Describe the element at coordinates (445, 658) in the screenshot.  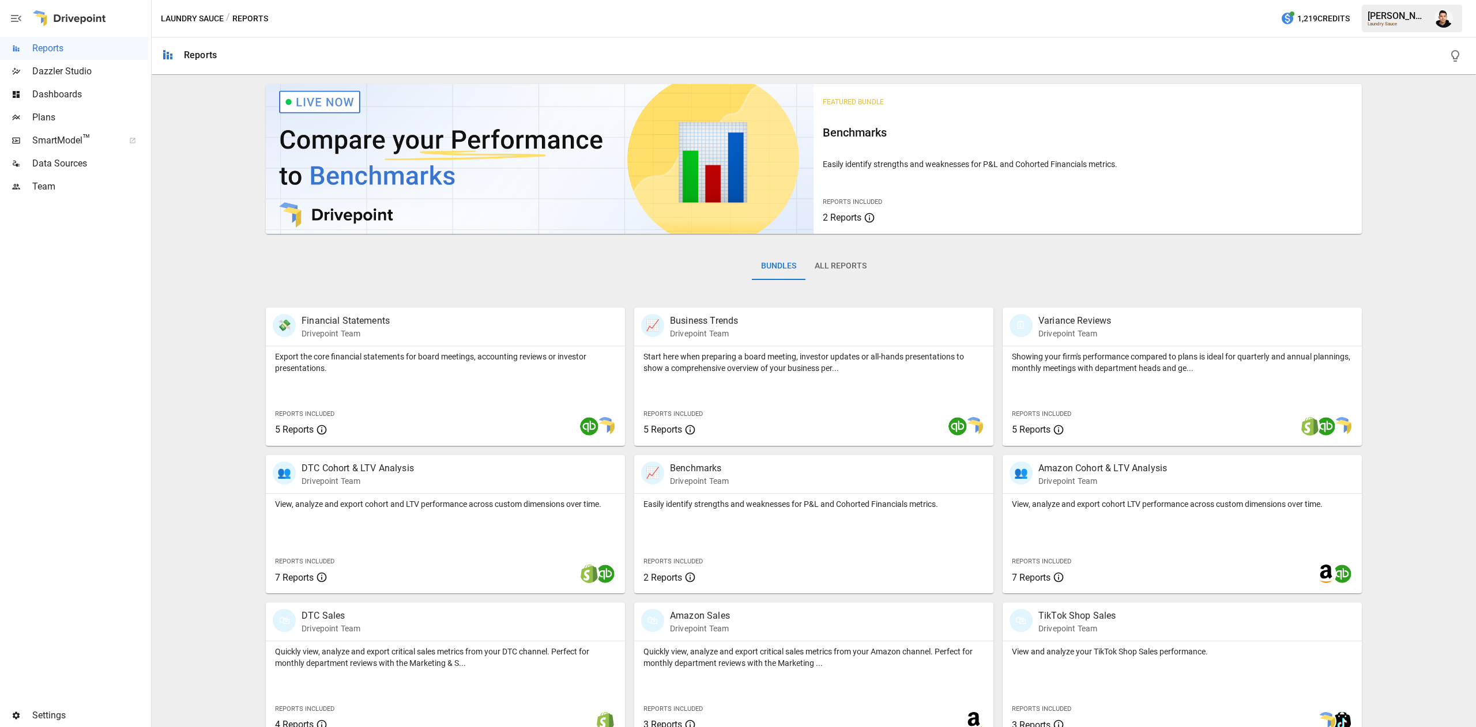
I see `p: Quickly view, analyze and export critical sales metrics from your DTC channel. Perfect for monthl...` at that location.